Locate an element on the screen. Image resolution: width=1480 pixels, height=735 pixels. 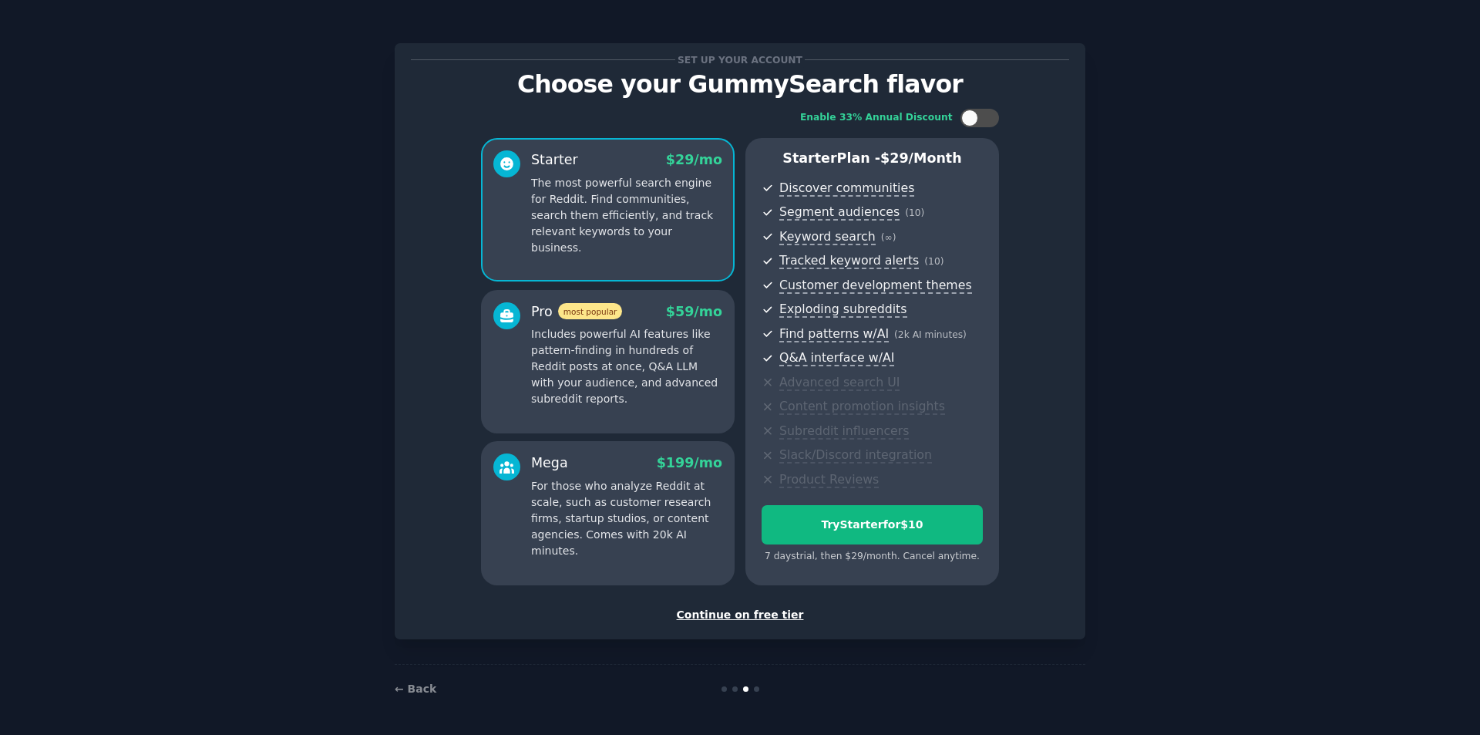
span: Keyword search is located at coordinates (827, 237).